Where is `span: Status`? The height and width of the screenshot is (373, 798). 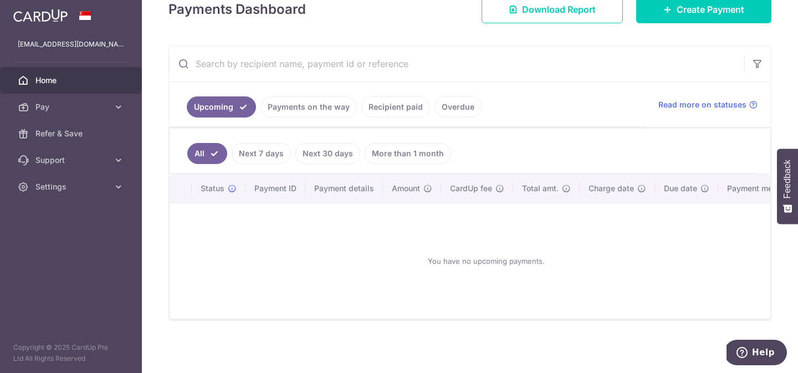
span: Status is located at coordinates (212, 188).